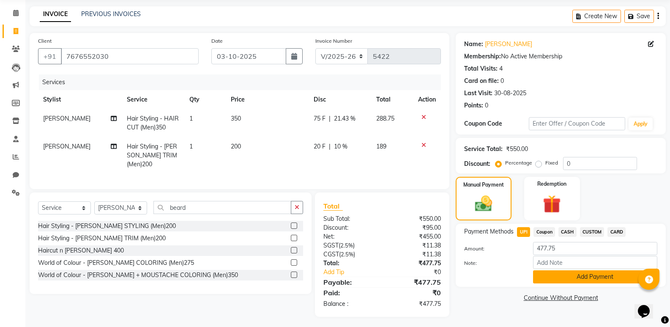  What do you see at coordinates (236, 146) in the screenshot?
I see `span: 200` at bounding box center [236, 146].